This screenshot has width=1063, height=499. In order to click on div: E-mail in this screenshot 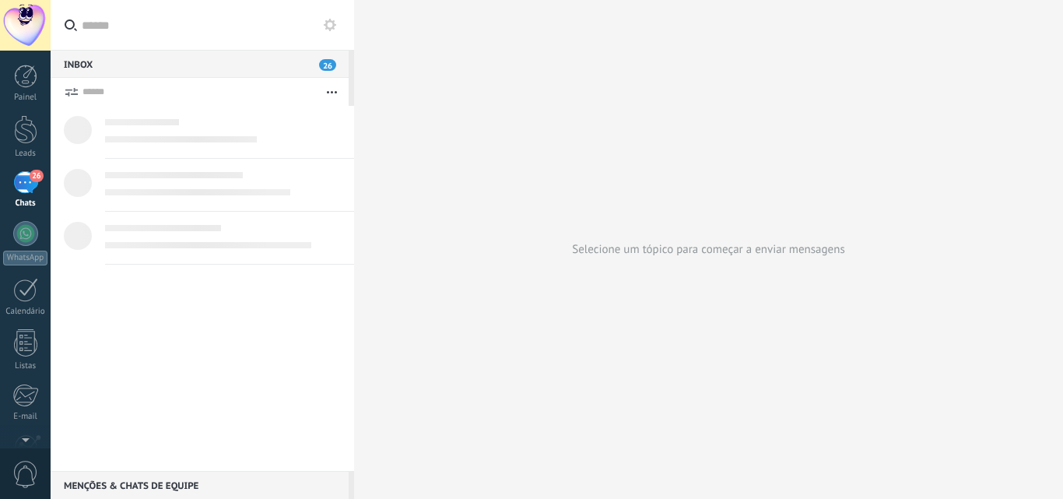, I will do `click(26, 416)`.